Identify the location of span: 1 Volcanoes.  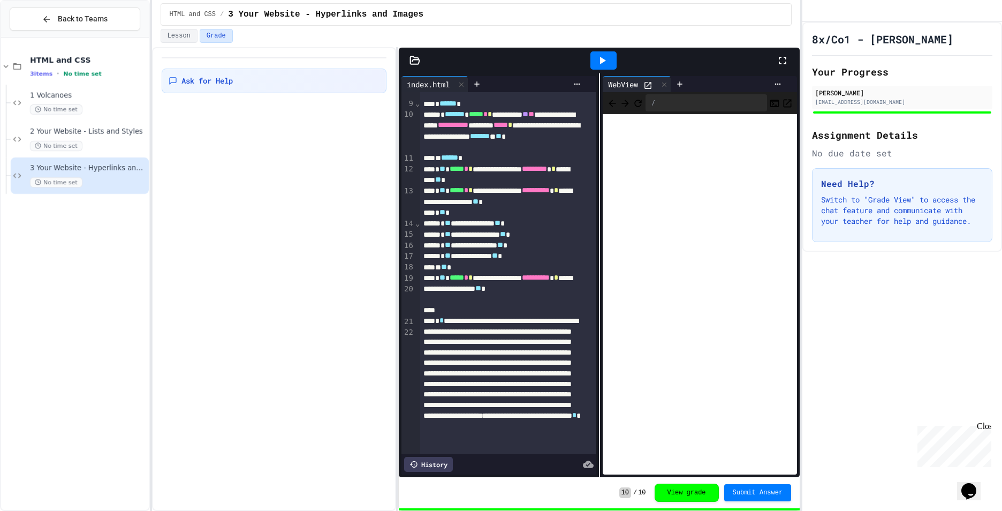
(88, 95).